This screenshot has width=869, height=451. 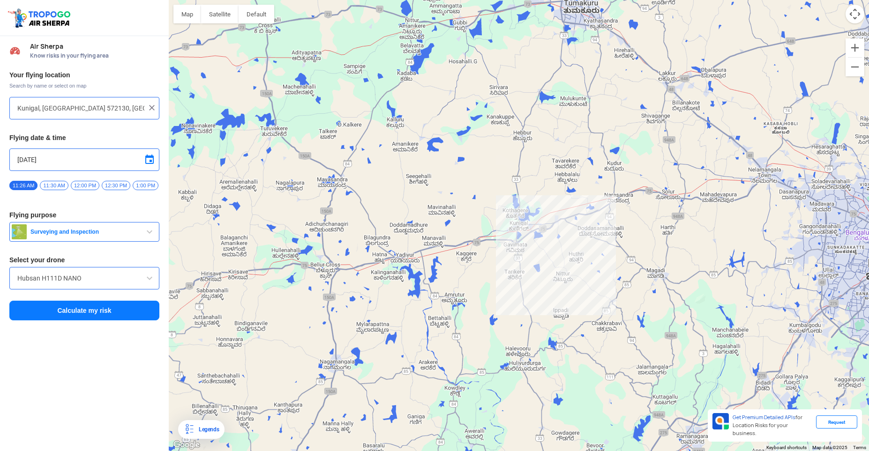 I want to click on a: Open this area in Google Maps (opens a new window), so click(x=187, y=445).